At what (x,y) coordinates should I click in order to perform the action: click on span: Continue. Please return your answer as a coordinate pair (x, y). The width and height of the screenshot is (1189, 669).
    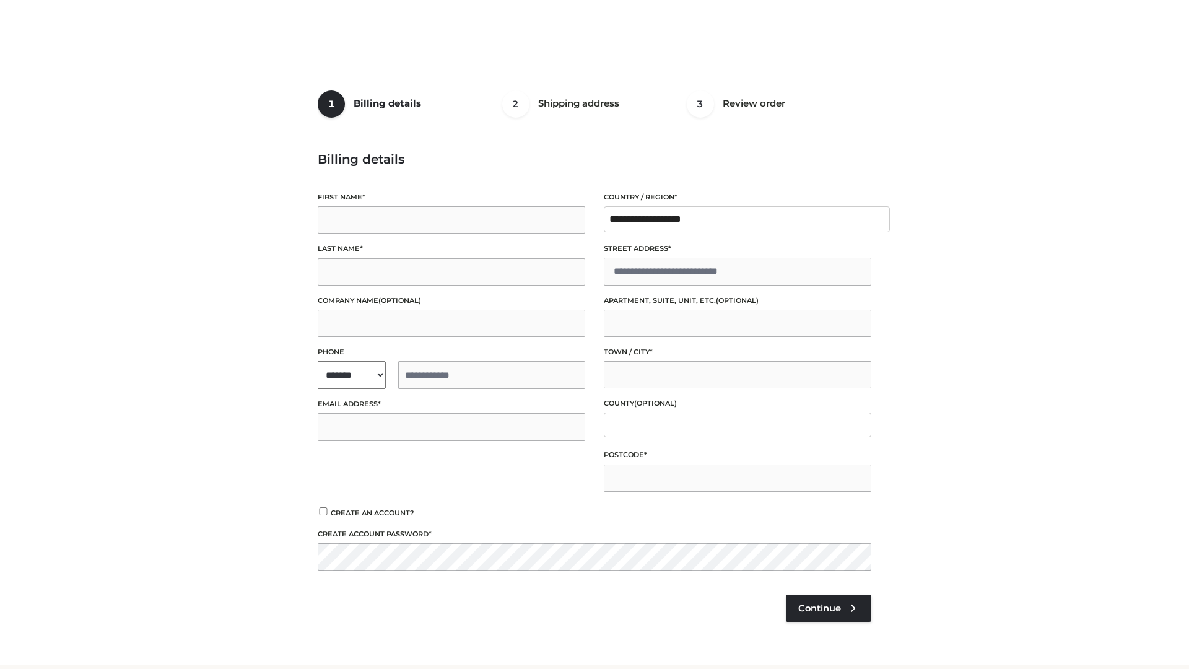
    Looking at the image, I should click on (819, 608).